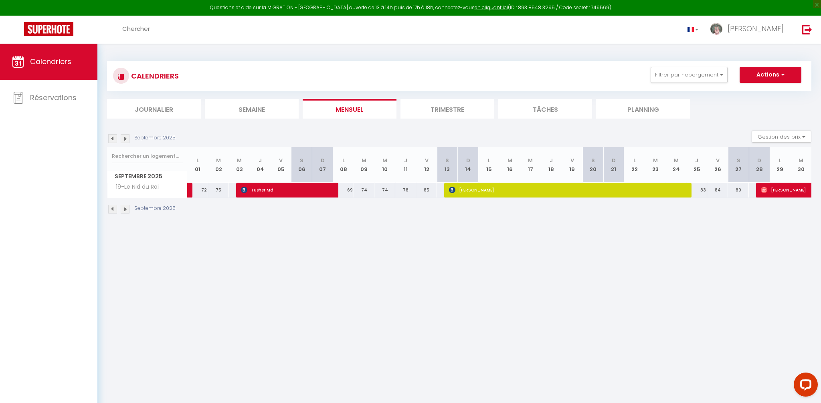  I want to click on th: 12, so click(426, 165).